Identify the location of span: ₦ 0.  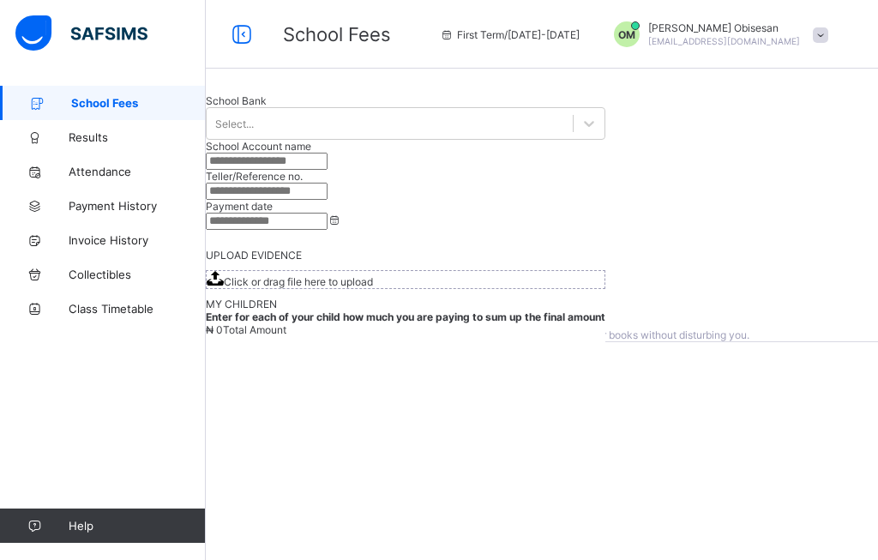
(214, 329).